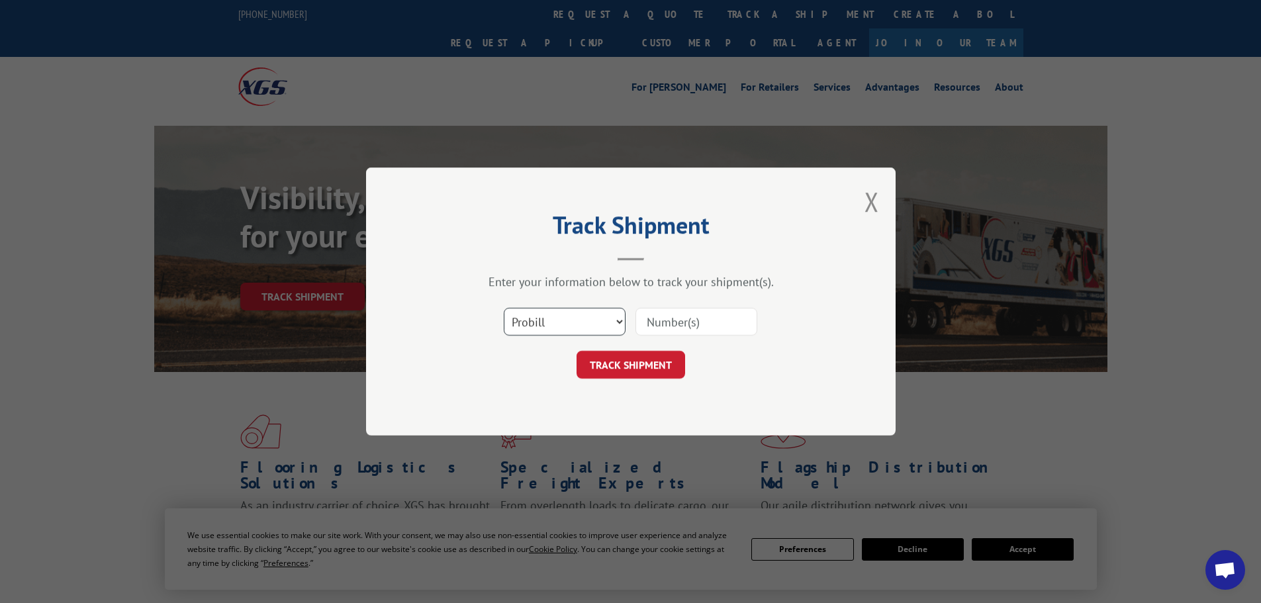 The height and width of the screenshot is (603, 1261). What do you see at coordinates (871, 201) in the screenshot?
I see `button: Close modal` at bounding box center [871, 201].